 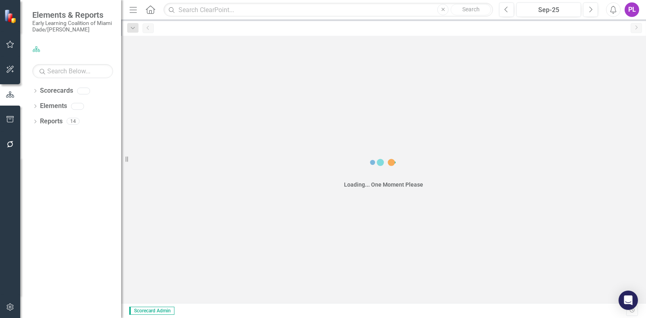 I want to click on div: Loading... One Moment Please, so click(x=383, y=185).